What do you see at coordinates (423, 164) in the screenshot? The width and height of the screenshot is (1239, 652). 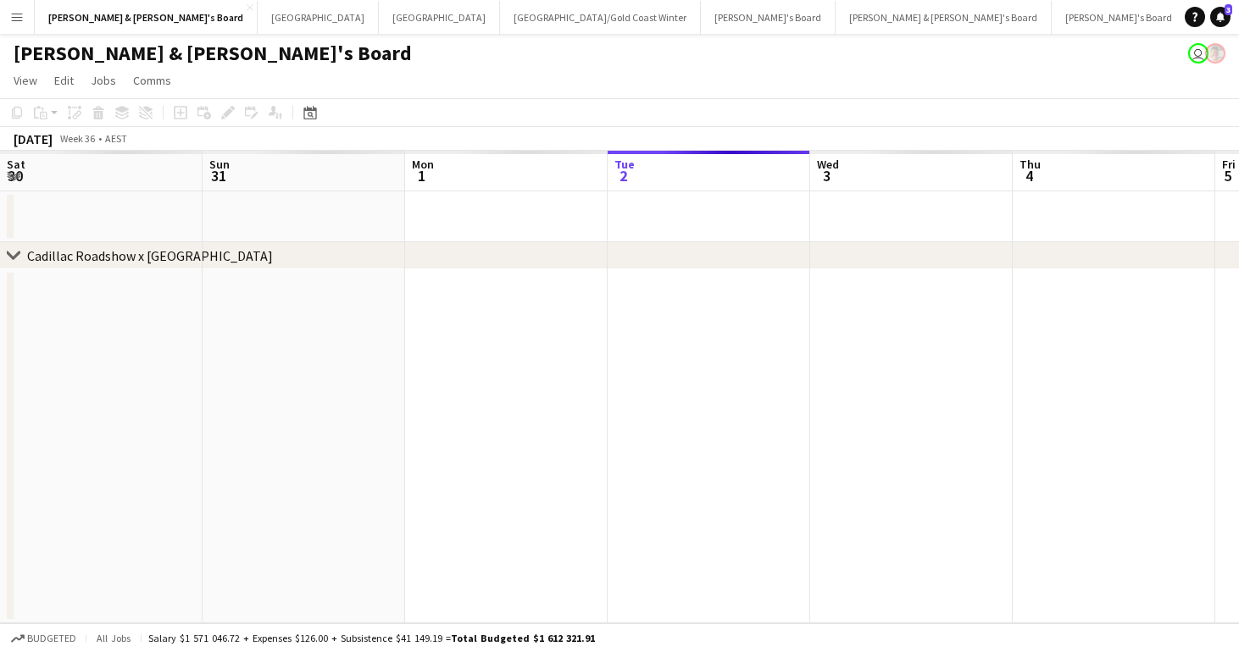 I see `span: Mon` at bounding box center [423, 164].